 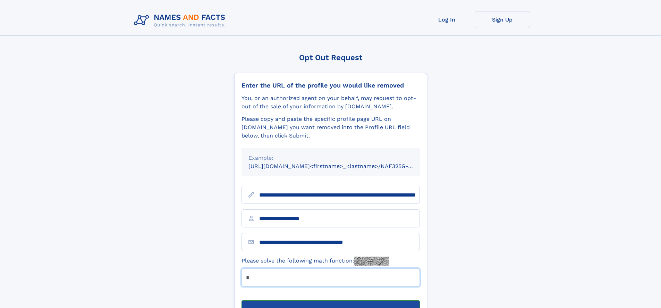 I want to click on div: Example:, so click(x=330, y=158).